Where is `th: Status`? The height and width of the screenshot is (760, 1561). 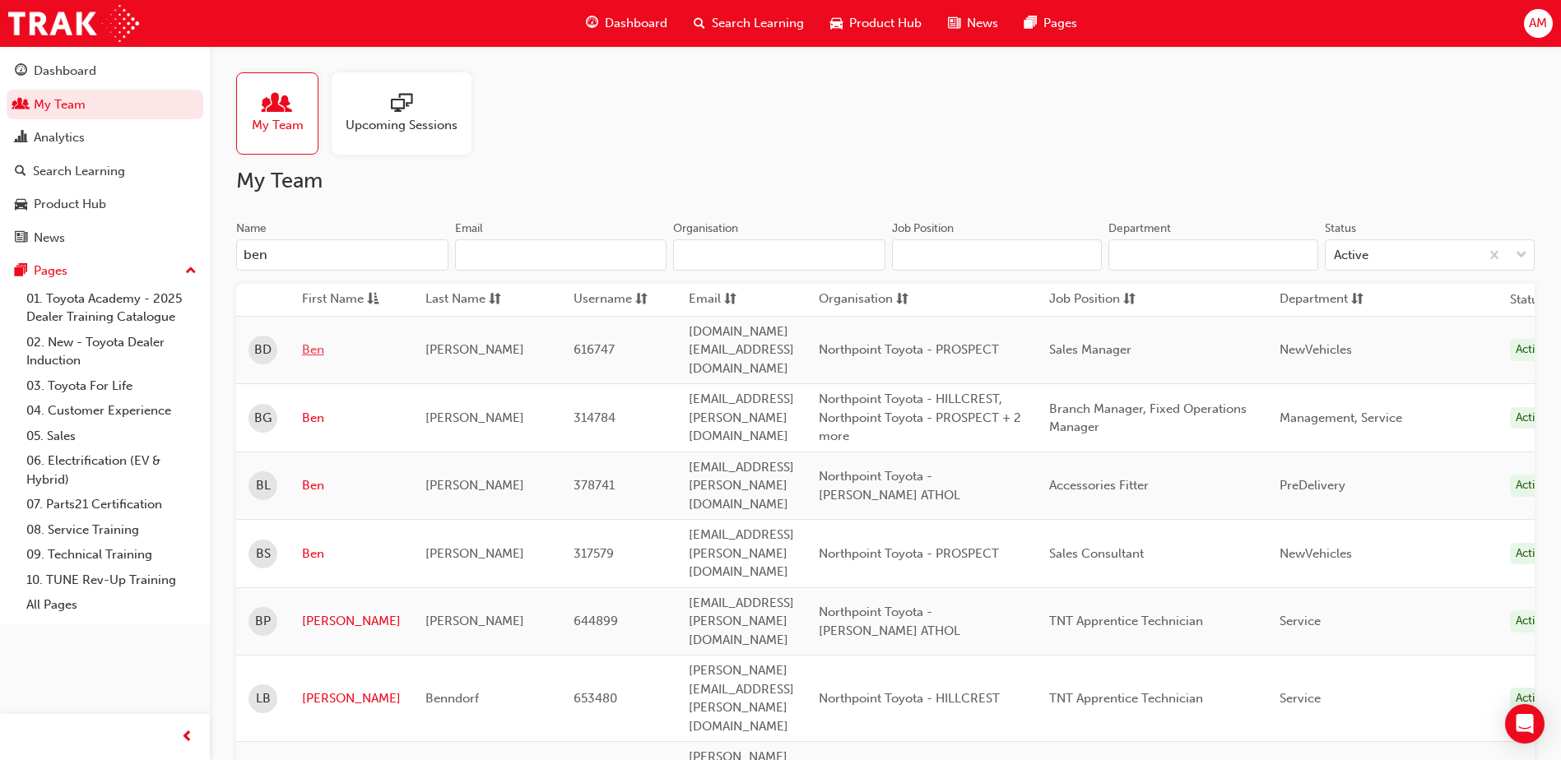
th: Status is located at coordinates (1527, 300).